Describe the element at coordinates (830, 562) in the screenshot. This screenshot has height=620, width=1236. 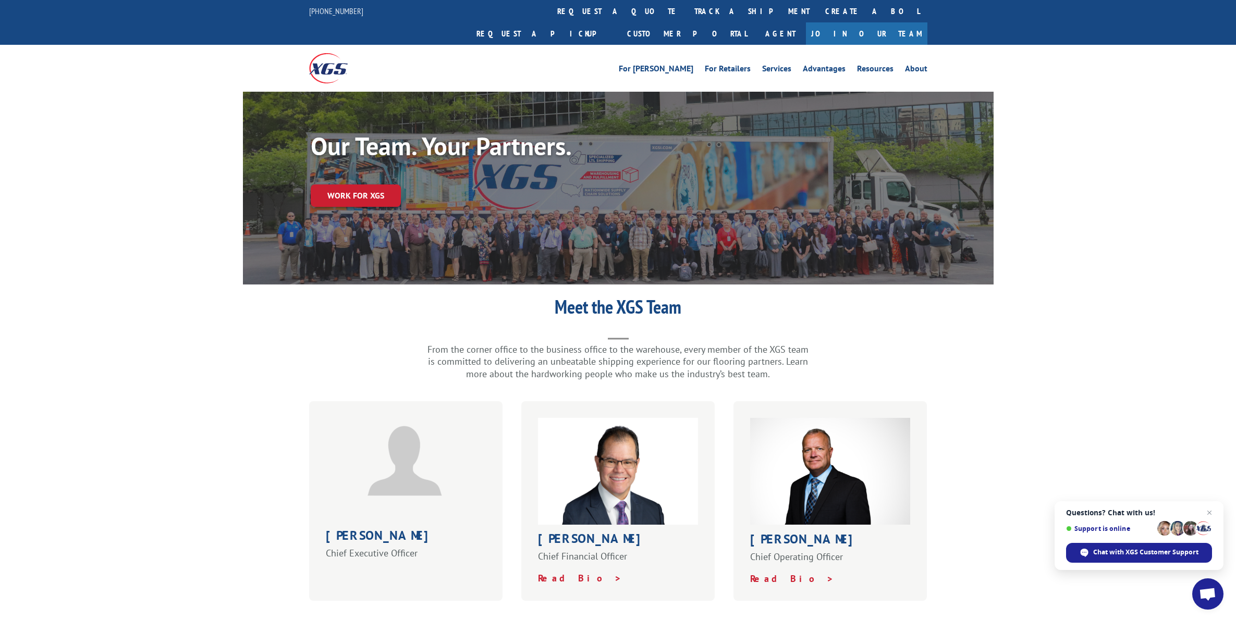
I see `p: Chief Operating Officer` at that location.